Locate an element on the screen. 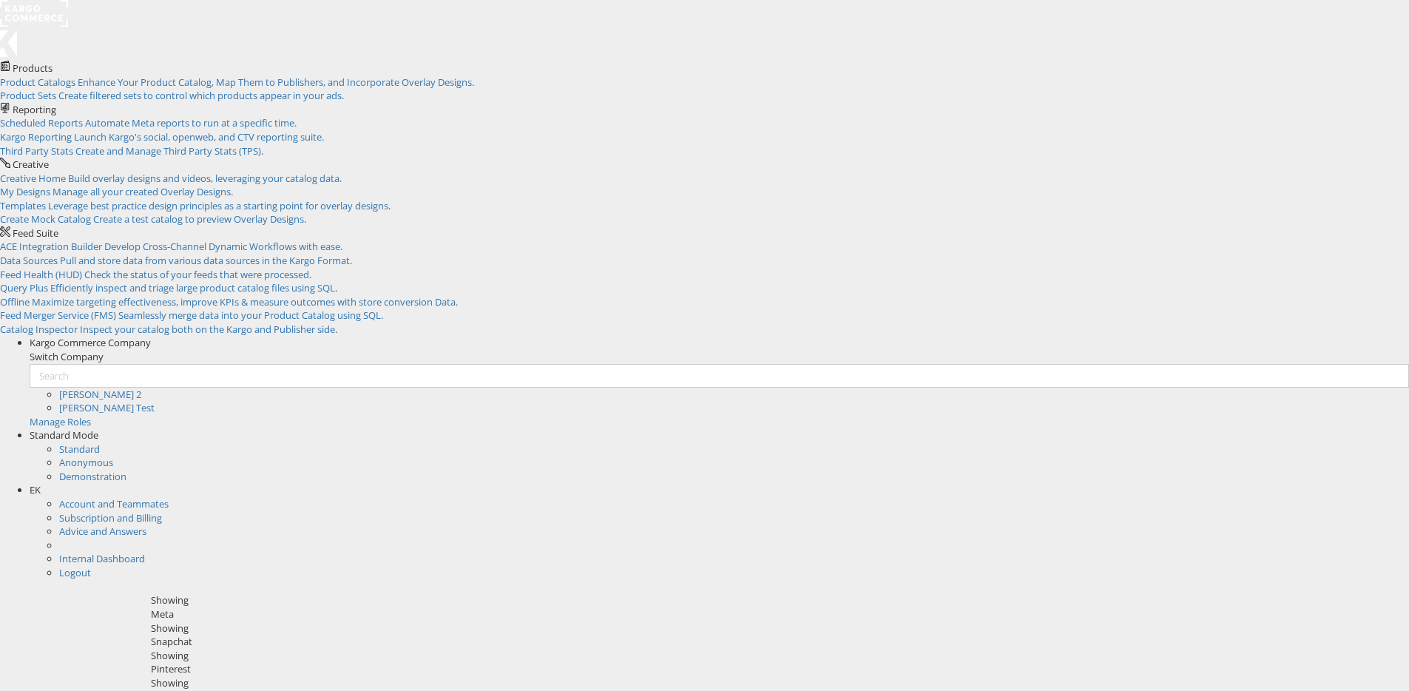  span: Automate Meta reports to run at a specific time. is located at coordinates (191, 123).